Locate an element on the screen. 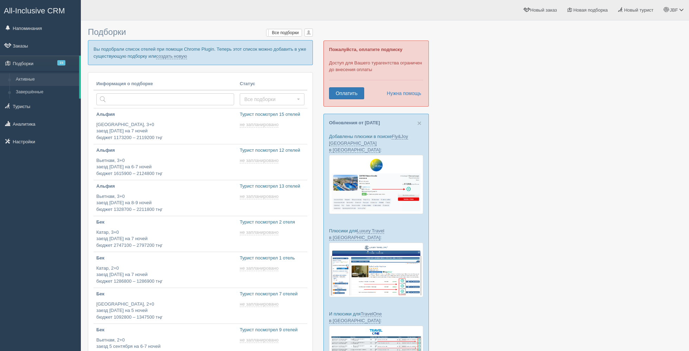  p: Турист посмотрел 1 отель is located at coordinates (272, 258).